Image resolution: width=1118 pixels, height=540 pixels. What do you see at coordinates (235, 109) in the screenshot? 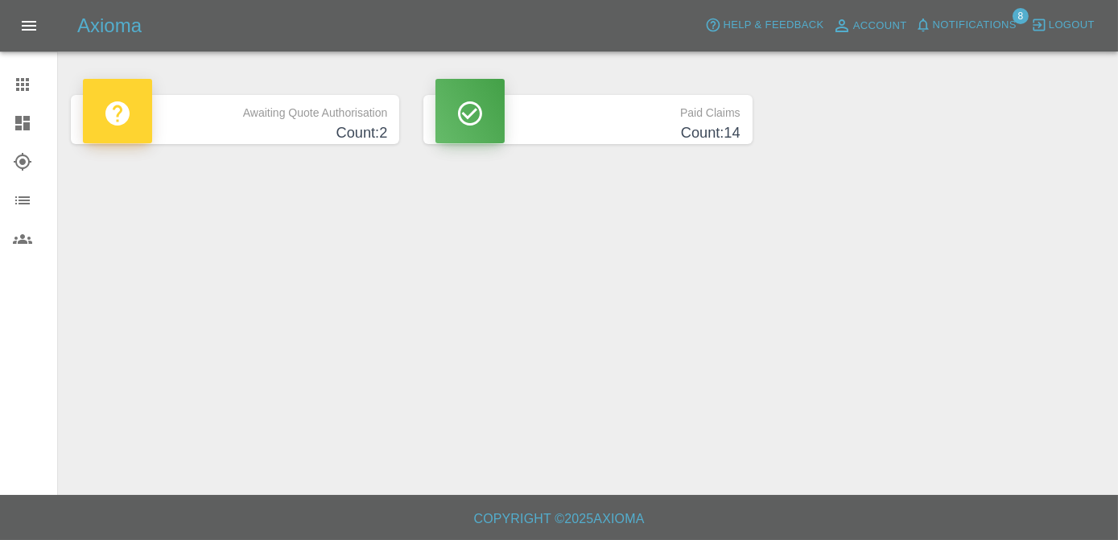
I see `p: Awaiting Quote Authorisation` at bounding box center [235, 109].